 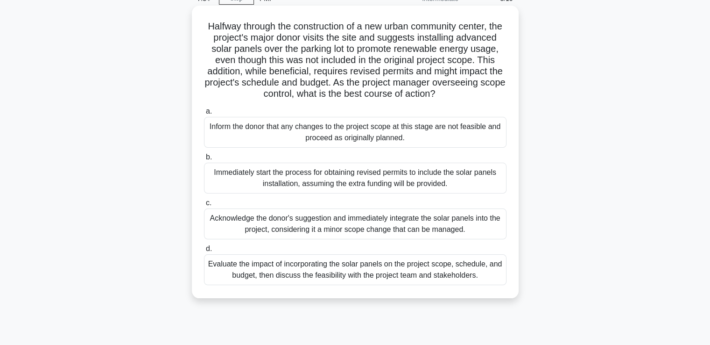 What do you see at coordinates (209, 248) in the screenshot?
I see `span: d.` at bounding box center [209, 248].